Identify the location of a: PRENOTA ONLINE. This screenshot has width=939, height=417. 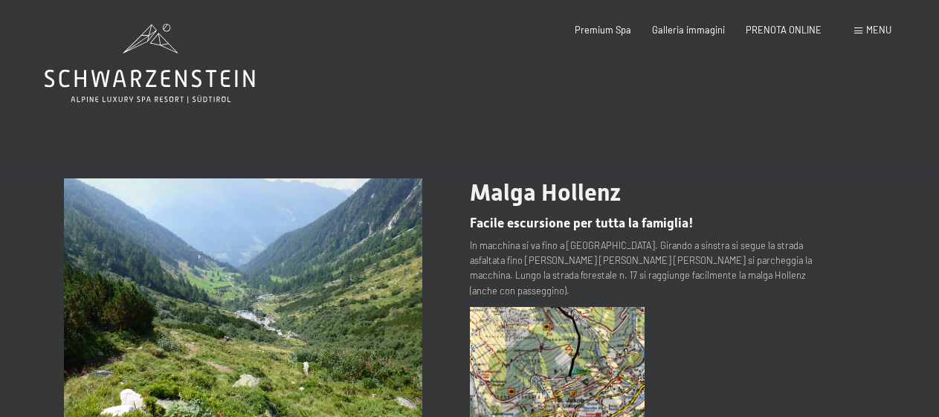
(784, 30).